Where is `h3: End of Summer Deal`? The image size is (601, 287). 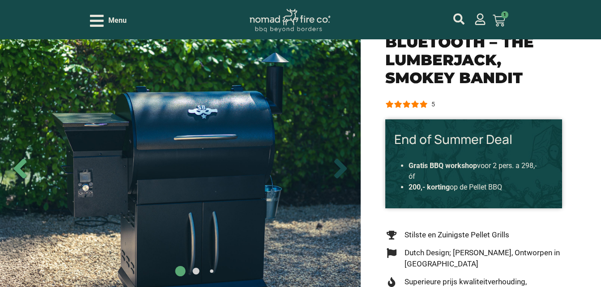 h3: End of Summer Deal is located at coordinates (474, 140).